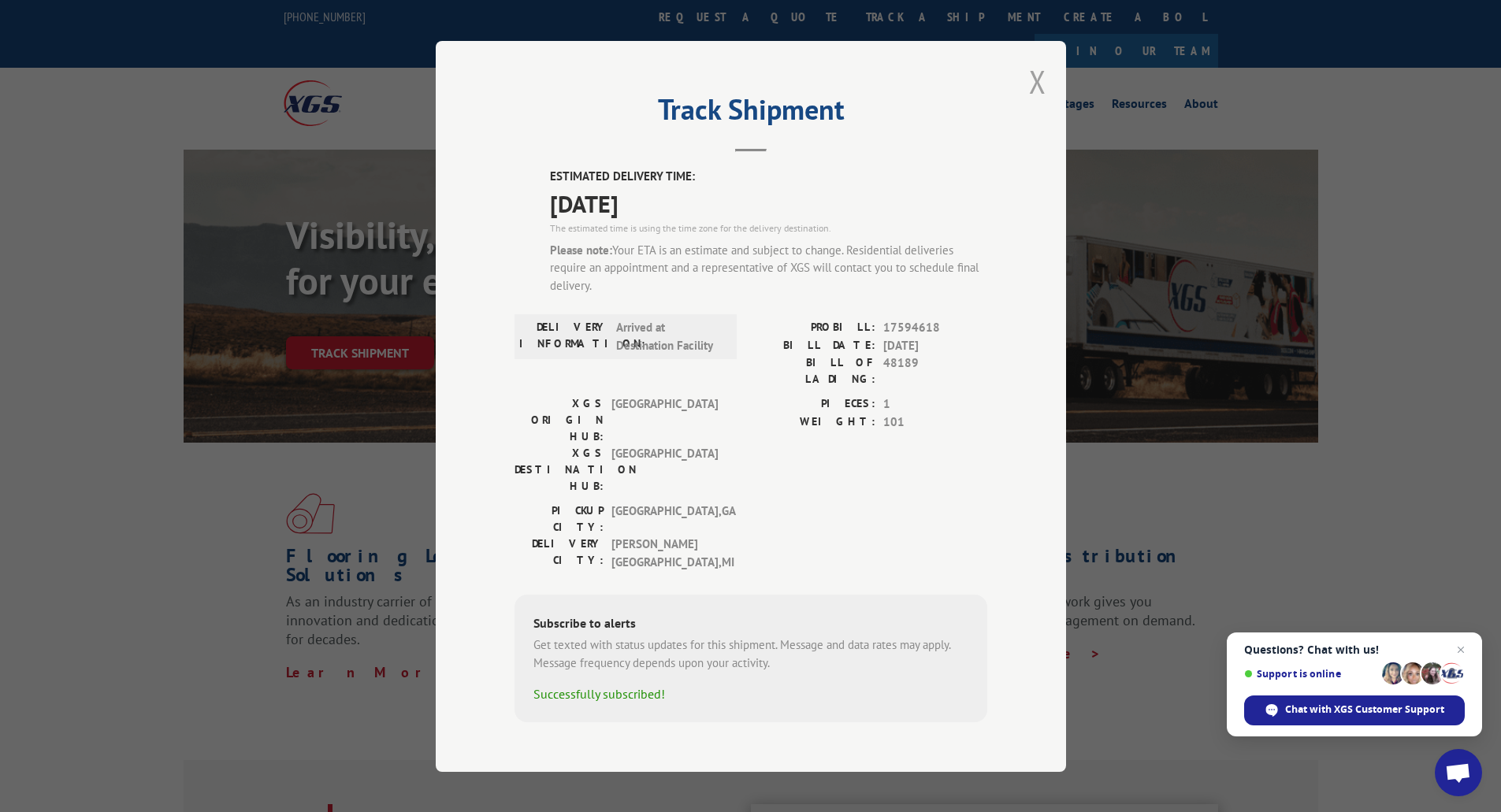 The height and width of the screenshot is (812, 1501). What do you see at coordinates (558, 553) in the screenshot?
I see `label: DELIVERY CITY:` at bounding box center [558, 553].